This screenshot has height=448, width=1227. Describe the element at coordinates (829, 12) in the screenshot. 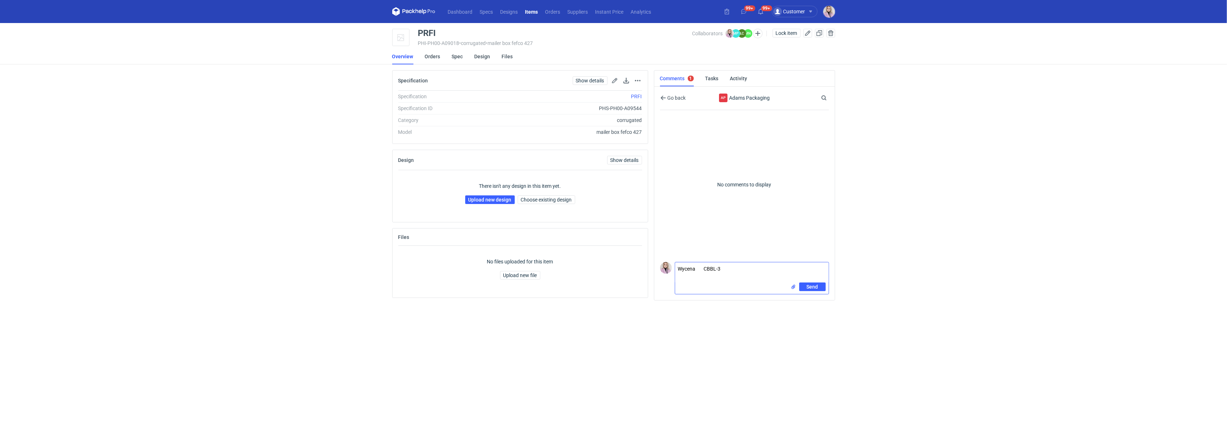

I see `button: Klaudia Wiśniewska` at that location.